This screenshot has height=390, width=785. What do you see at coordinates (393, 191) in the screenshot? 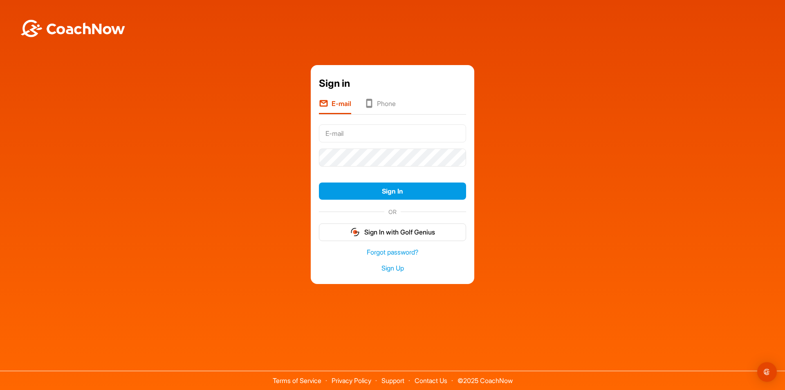
I see `button: Sign In` at bounding box center [393, 191].